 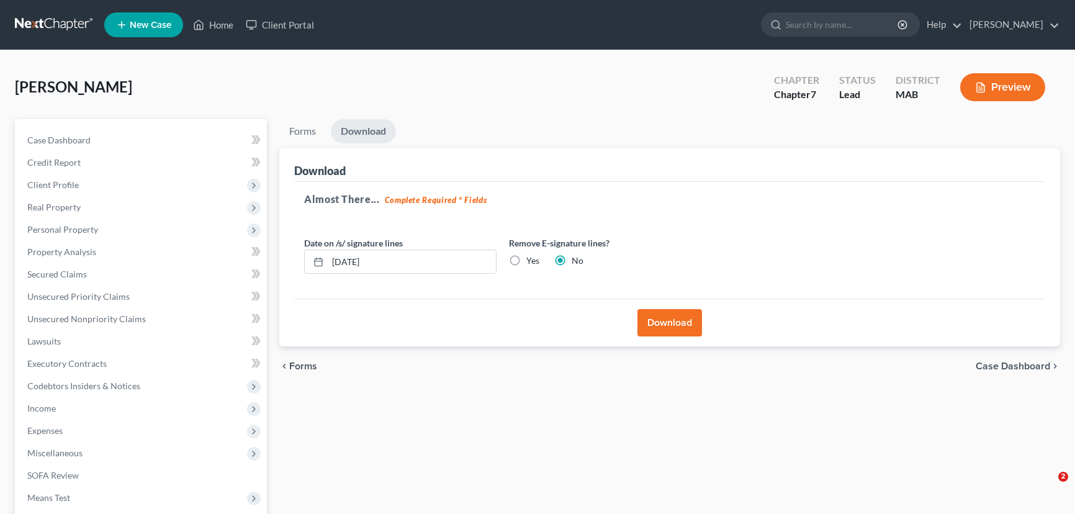 What do you see at coordinates (142, 319) in the screenshot?
I see `a: Unsecured Nonpriority Claims` at bounding box center [142, 319].